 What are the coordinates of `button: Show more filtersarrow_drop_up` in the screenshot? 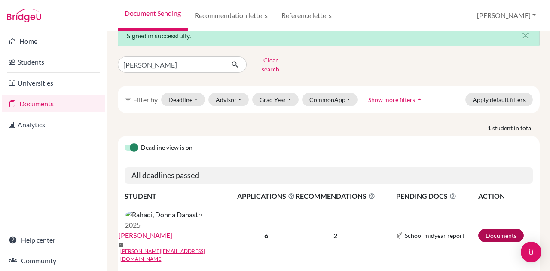 It's located at (396, 99).